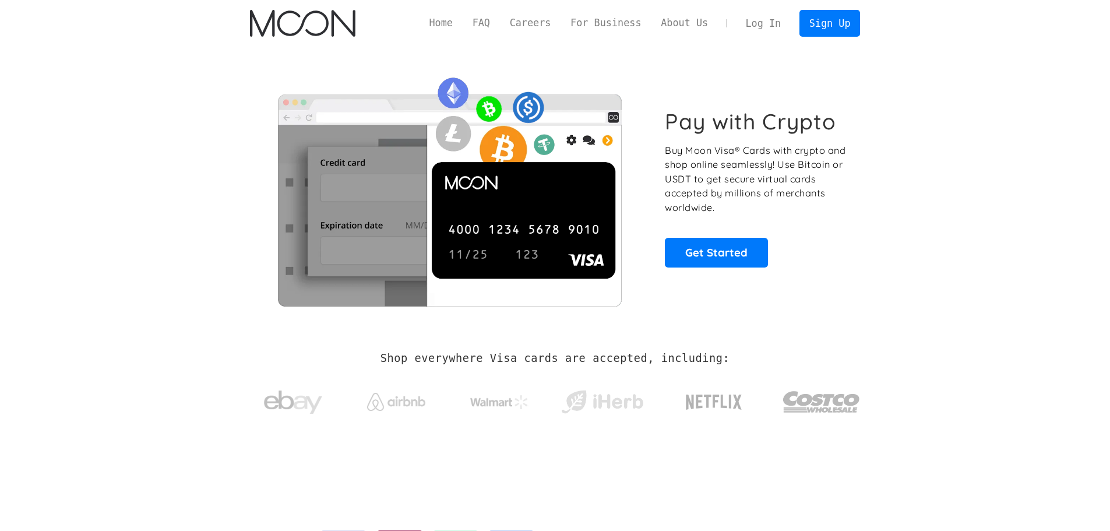 This screenshot has height=531, width=1110. What do you see at coordinates (449, 188) in the screenshot?
I see `img: Moon Cards let you spend your crypto anywhere Visa is accepted.` at bounding box center [449, 188].